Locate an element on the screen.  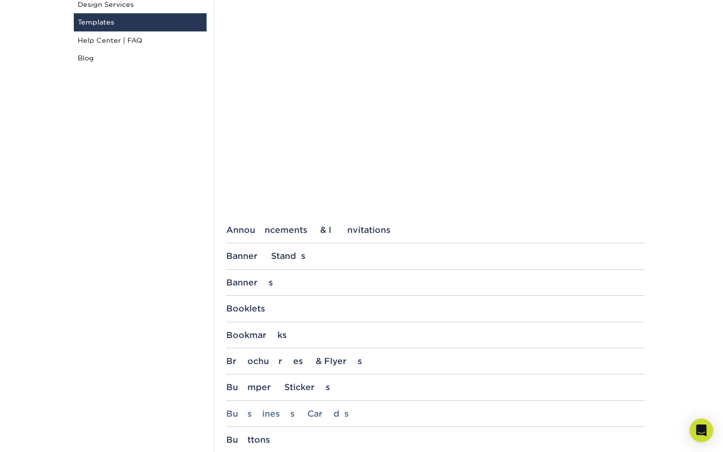
a: Templates is located at coordinates (140, 22).